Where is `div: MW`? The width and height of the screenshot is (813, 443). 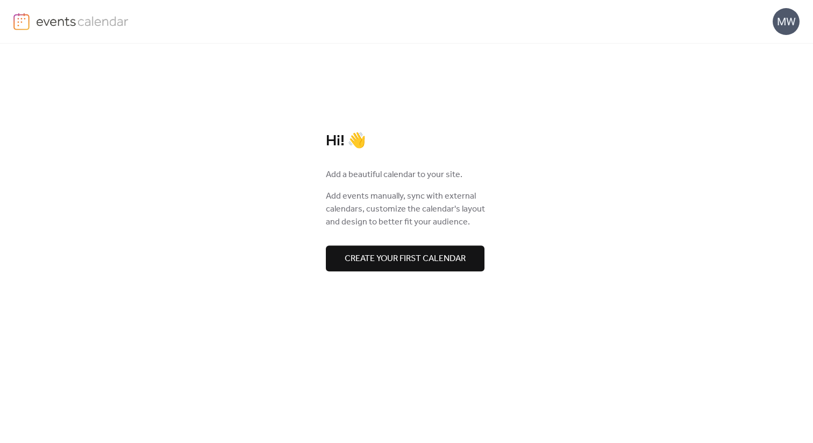
div: MW is located at coordinates (787, 22).